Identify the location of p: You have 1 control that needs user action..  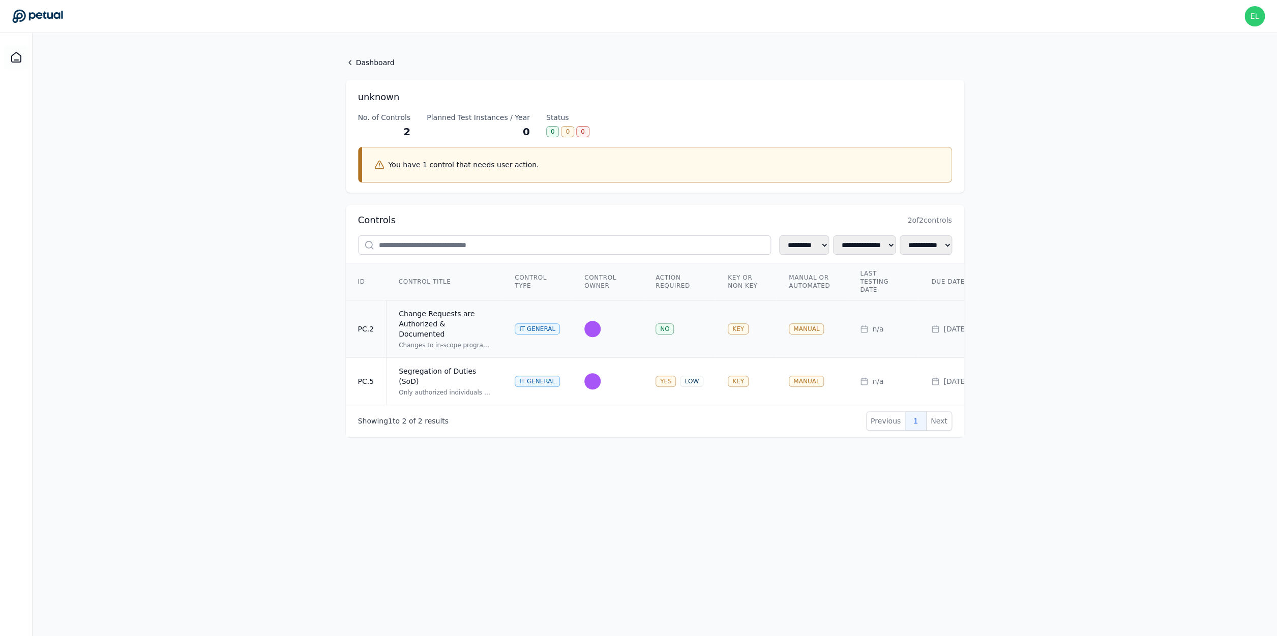
(464, 165).